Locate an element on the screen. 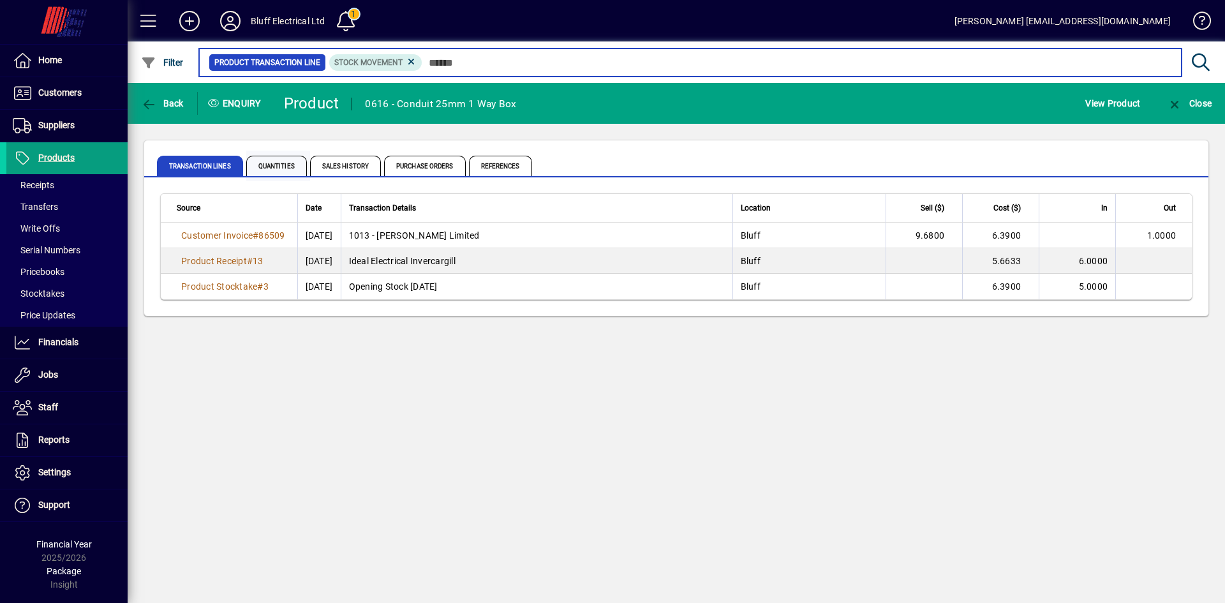 This screenshot has width=1225, height=603. button: Add is located at coordinates (190, 21).